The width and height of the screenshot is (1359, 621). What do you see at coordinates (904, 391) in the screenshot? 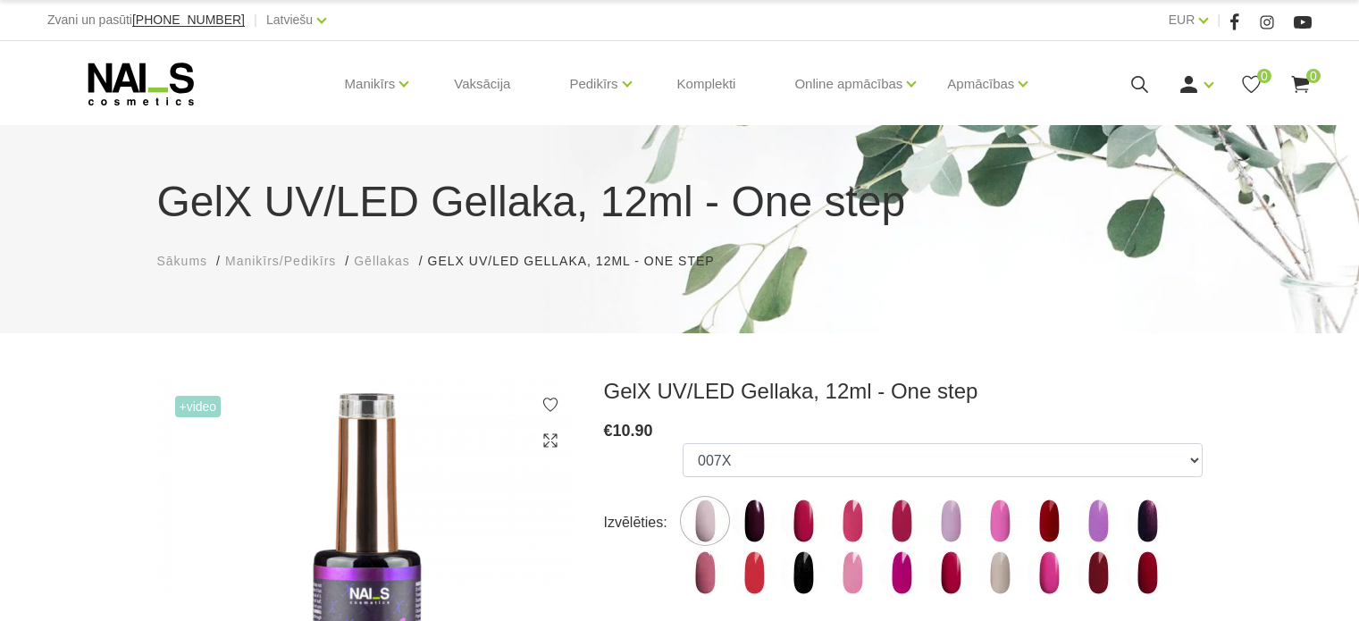
I see `h3: GelX UV/LED Gellaka, 12ml - One step` at bounding box center [904, 391].